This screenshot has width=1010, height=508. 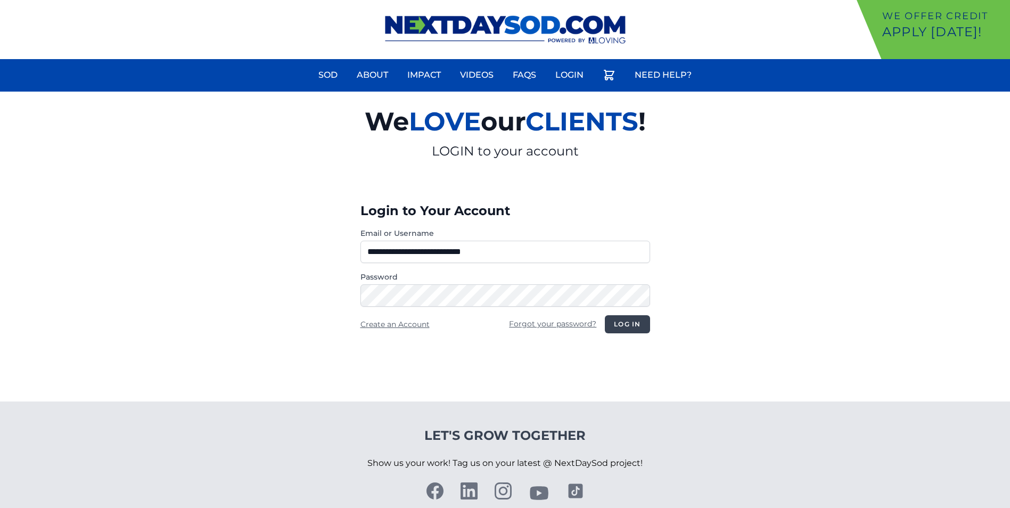 I want to click on a: Sod, so click(x=328, y=75).